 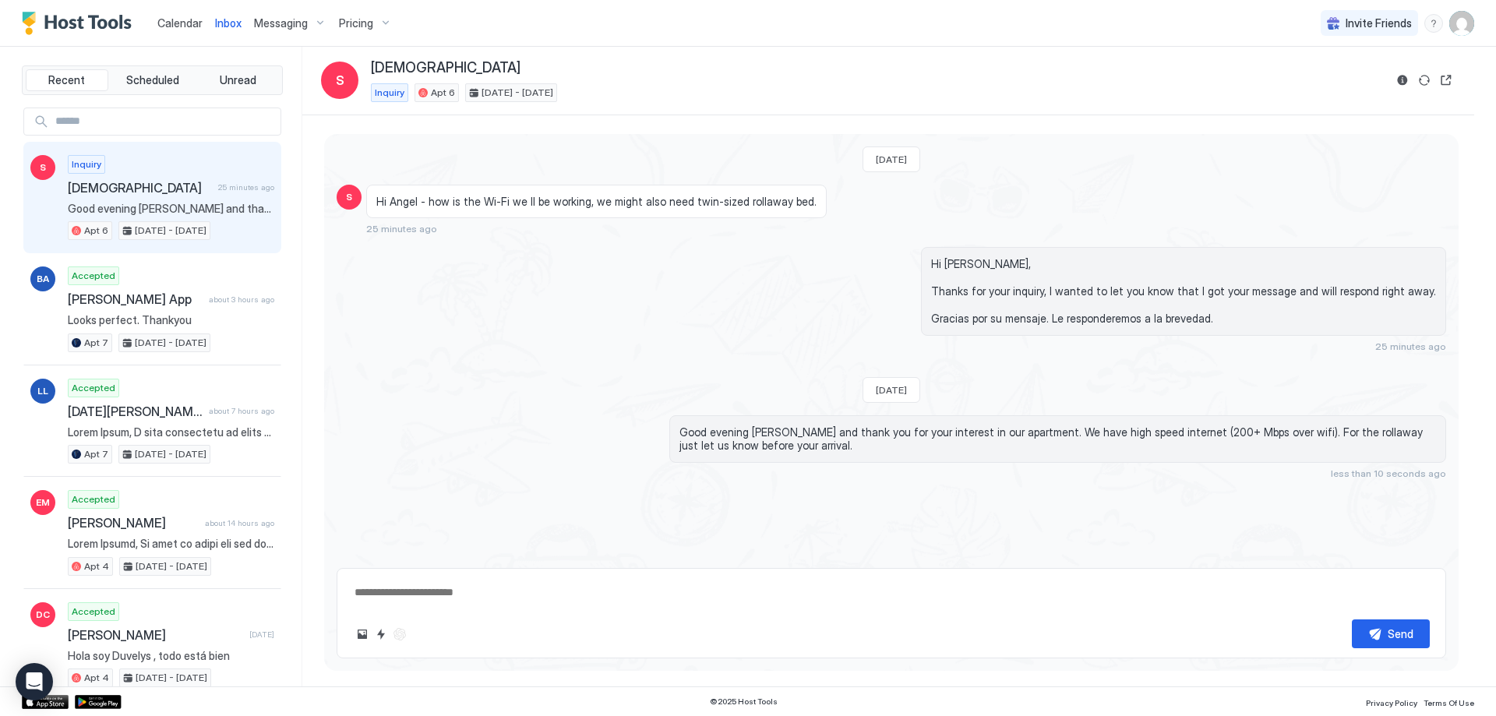 What do you see at coordinates (1391, 703) in the screenshot?
I see `span: Privacy Policy` at bounding box center [1391, 703].